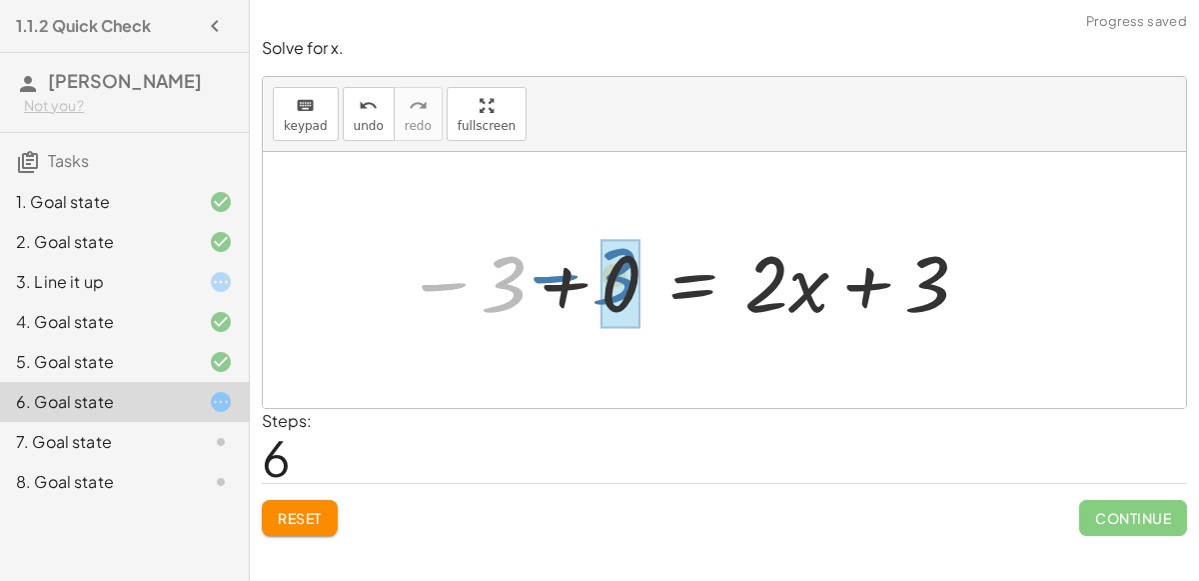 Image resolution: width=1199 pixels, height=581 pixels. Describe the element at coordinates (487, 114) in the screenshot. I see `button: fullscreen` at that location.